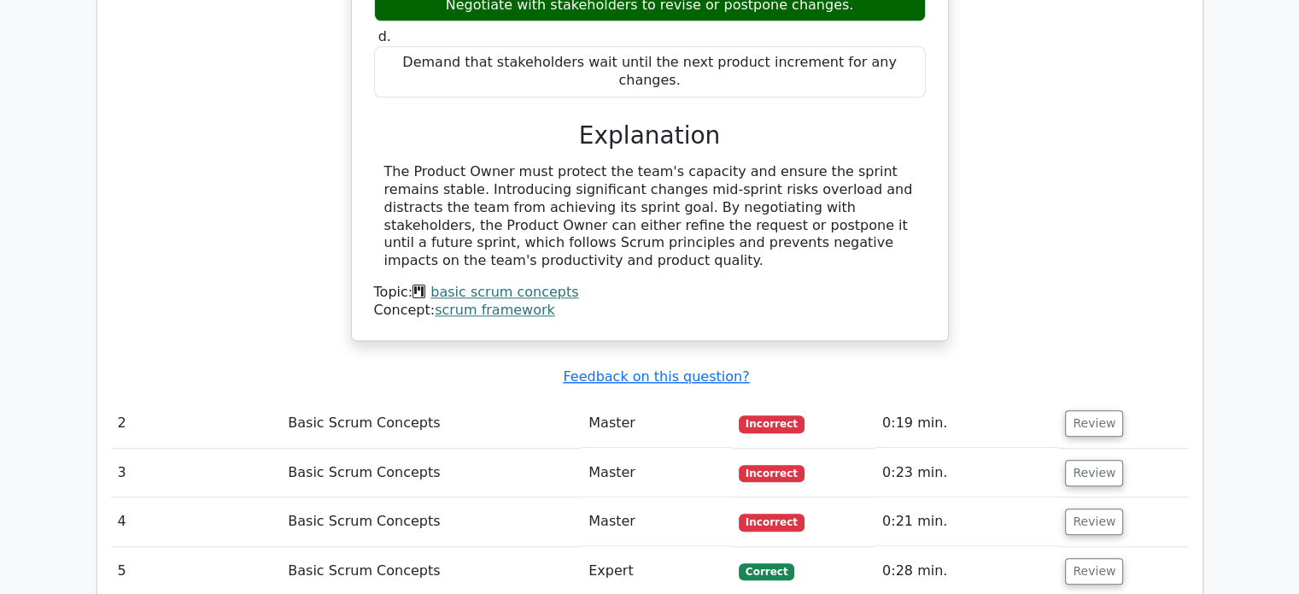 The width and height of the screenshot is (1299, 594). Describe the element at coordinates (650, 216) in the screenshot. I see `div: The Product Owner must protect the team's capacity and ensure the sprint remains stable. Introduc...` at that location.